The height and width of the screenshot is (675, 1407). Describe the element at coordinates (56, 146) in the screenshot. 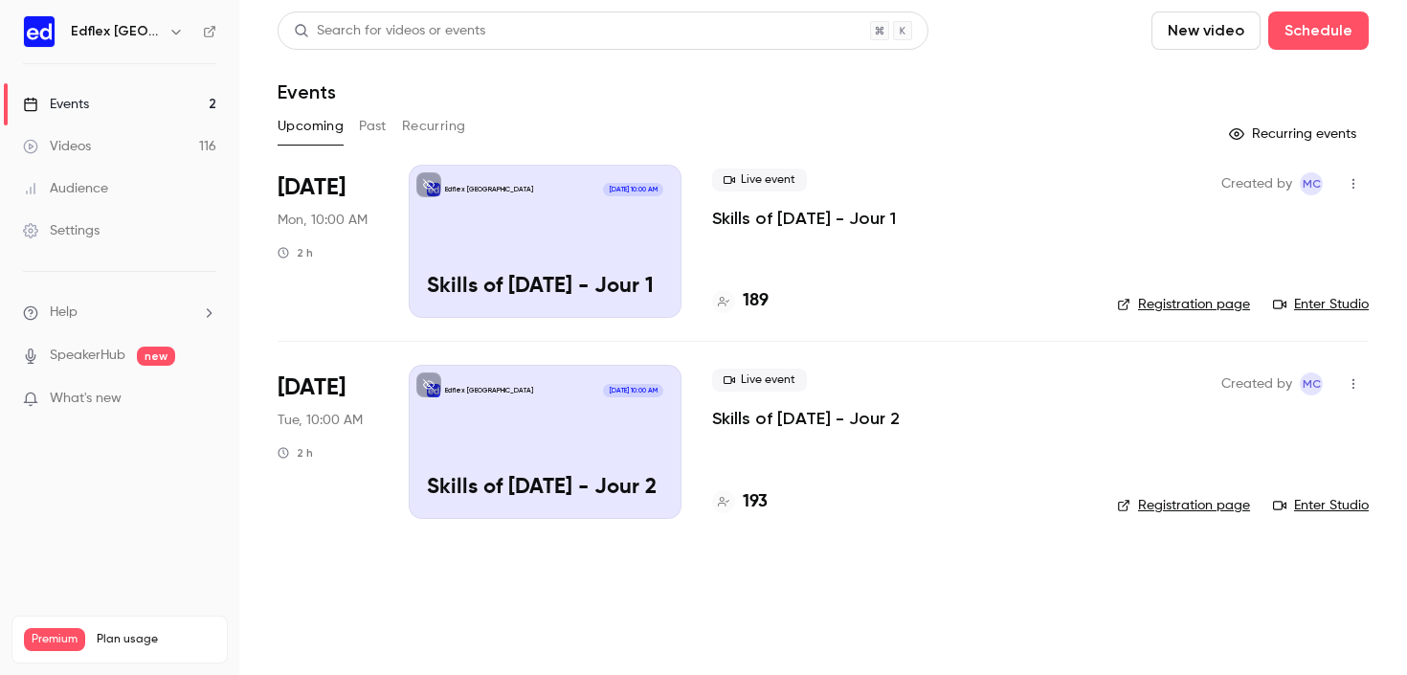

I see `div: Videos` at that location.